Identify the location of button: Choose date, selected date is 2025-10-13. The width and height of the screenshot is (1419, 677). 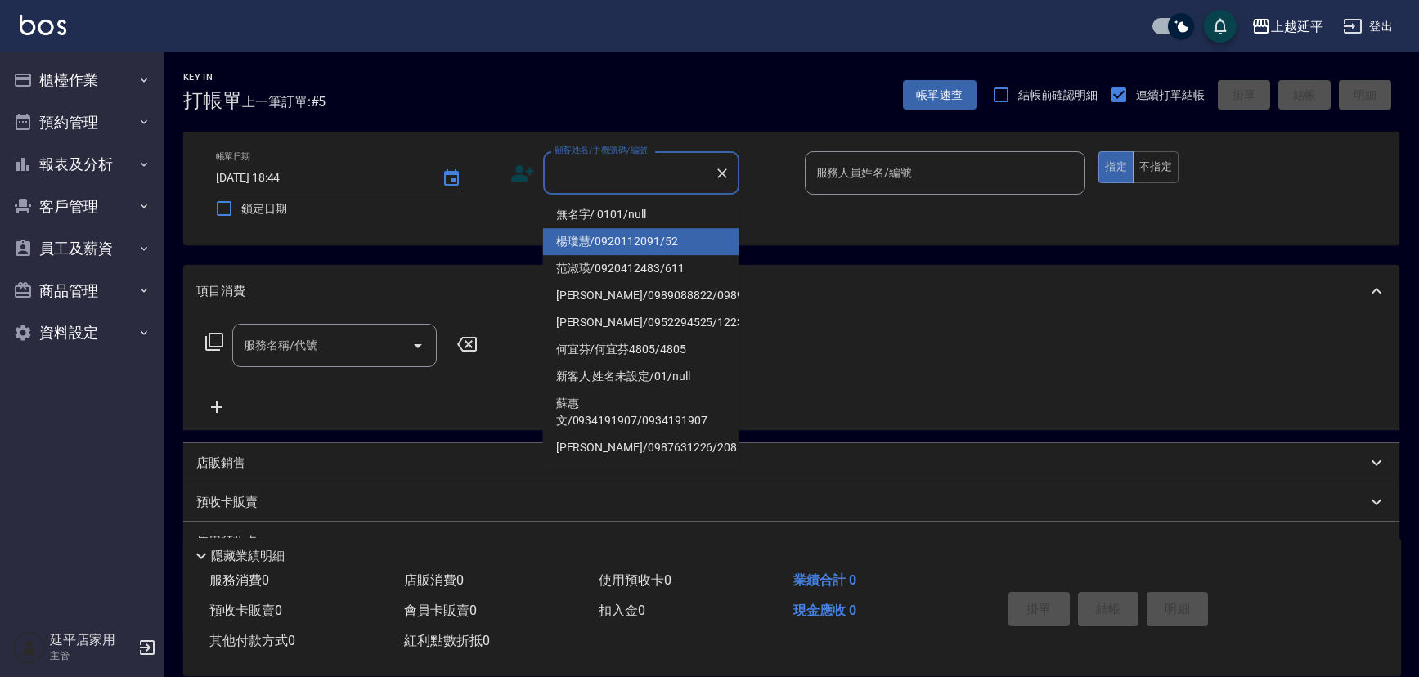
(451, 178).